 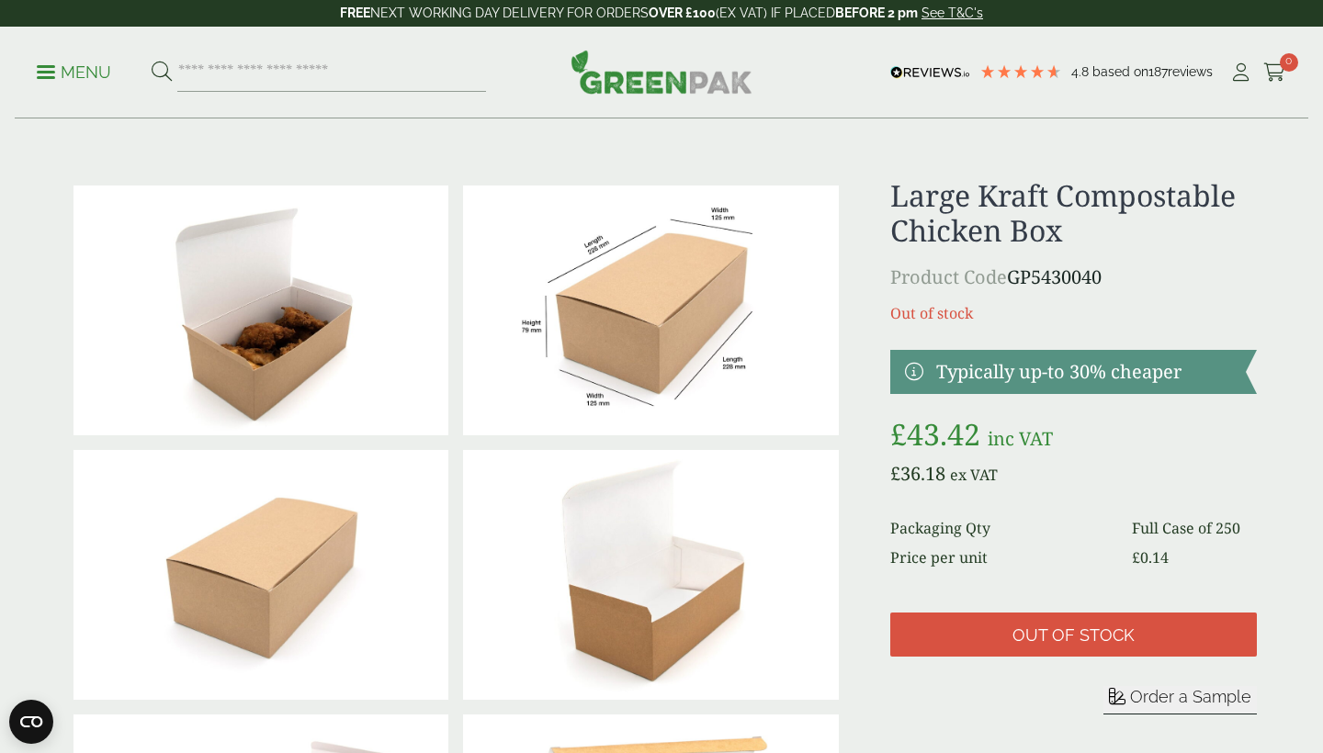 What do you see at coordinates (681, 13) in the screenshot?
I see `strong: OVER £100` at bounding box center [681, 13].